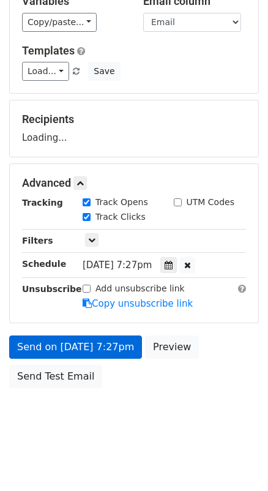 The height and width of the screenshot is (491, 268). I want to click on h5: Recipients, so click(134, 119).